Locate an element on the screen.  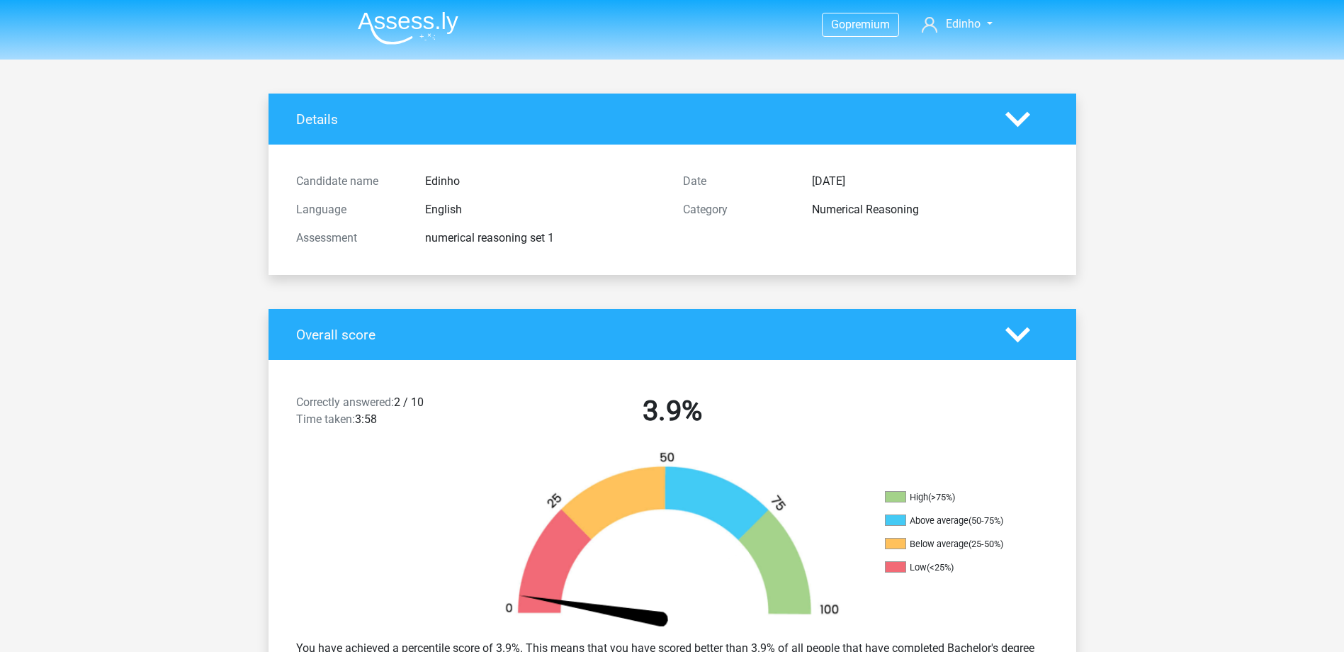
div: Numerical Reasoning is located at coordinates (930, 210).